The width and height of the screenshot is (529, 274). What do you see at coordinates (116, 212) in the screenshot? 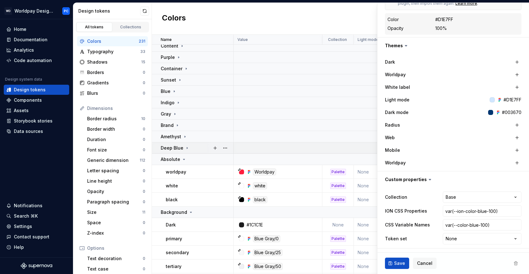
I see `a: Size11` at bounding box center [116, 212].